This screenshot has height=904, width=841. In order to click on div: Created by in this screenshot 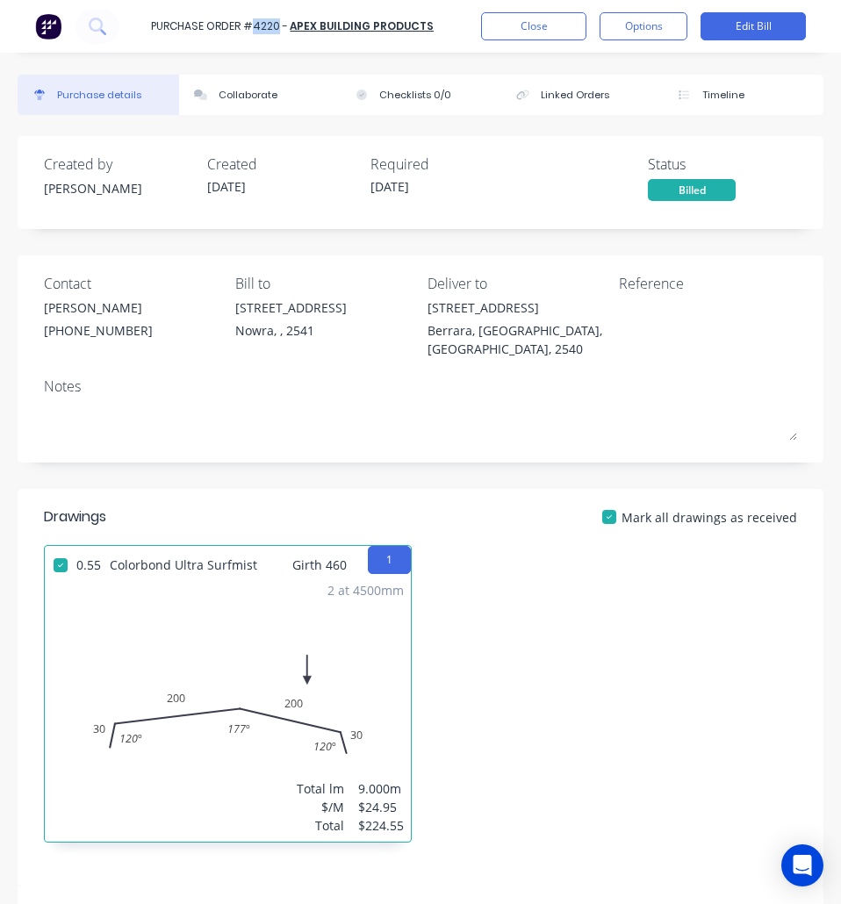, I will do `click(119, 164)`.